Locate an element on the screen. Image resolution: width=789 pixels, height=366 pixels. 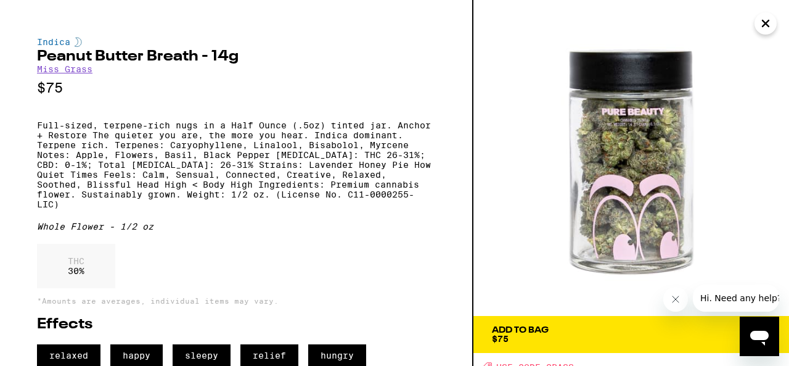
div: Add To Bag is located at coordinates (521, 330).